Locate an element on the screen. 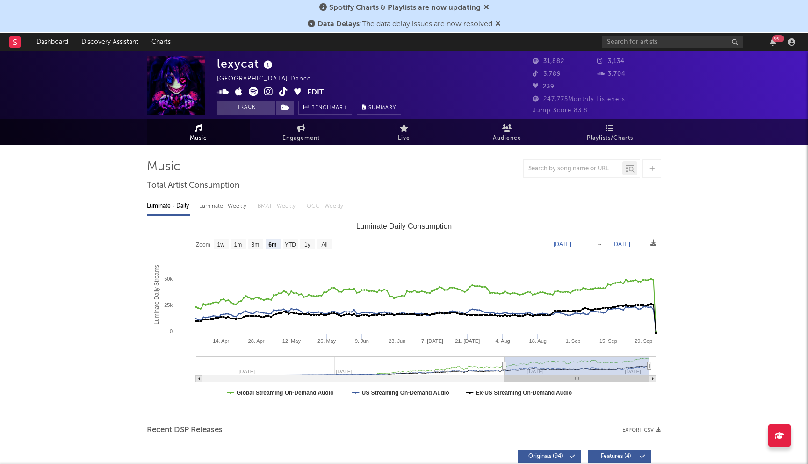 The image size is (808, 464). text: 6m is located at coordinates (272, 245).